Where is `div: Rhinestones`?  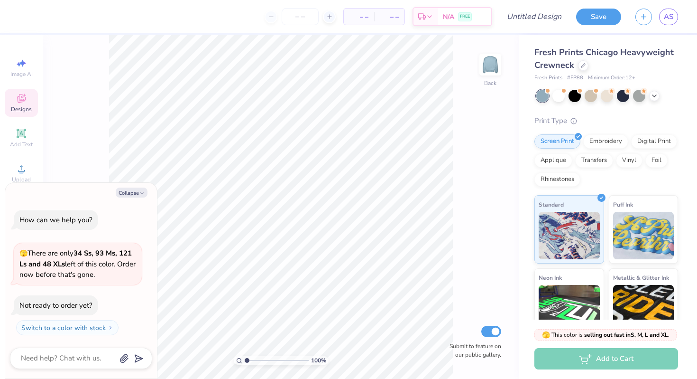 div: Rhinestones is located at coordinates (557, 179).